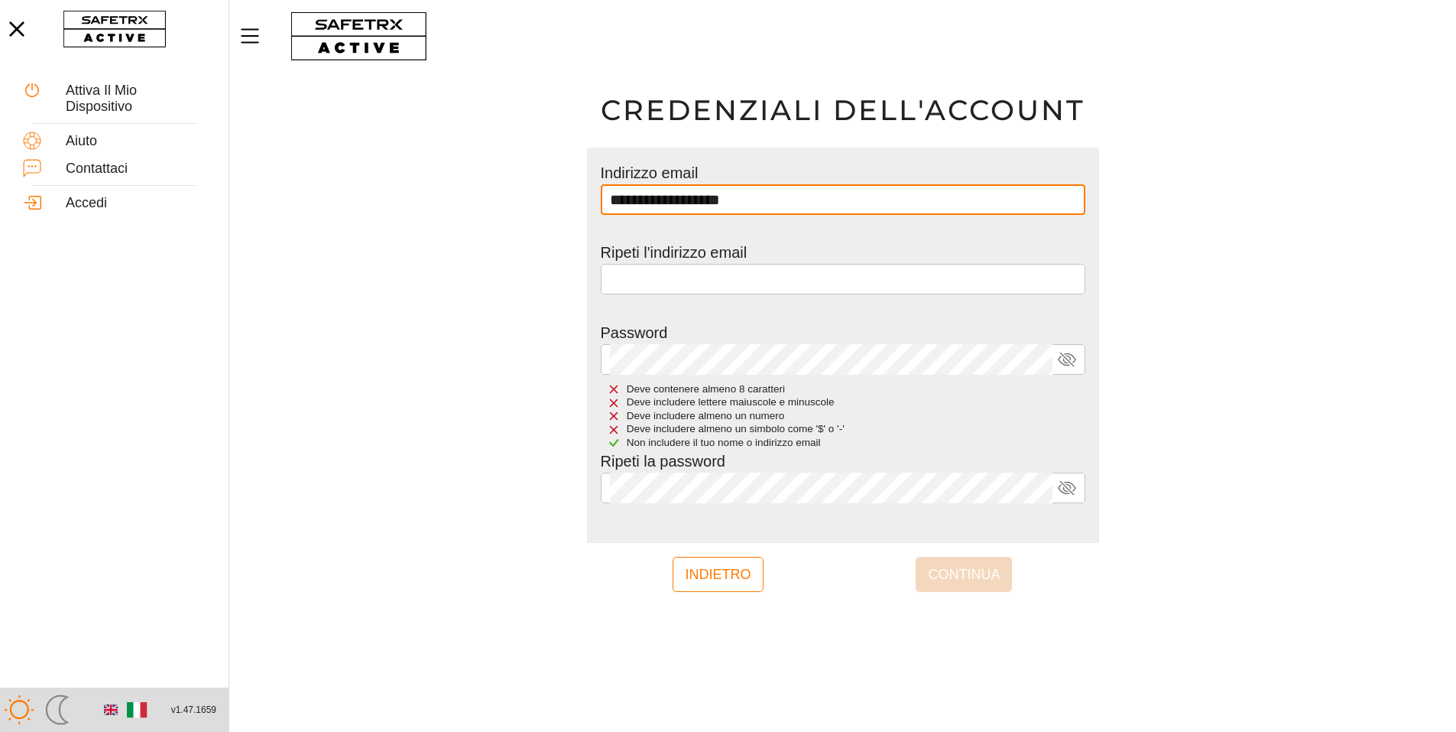 This screenshot has height=732, width=1456. I want to click on img: ModeDark.svg, so click(57, 709).